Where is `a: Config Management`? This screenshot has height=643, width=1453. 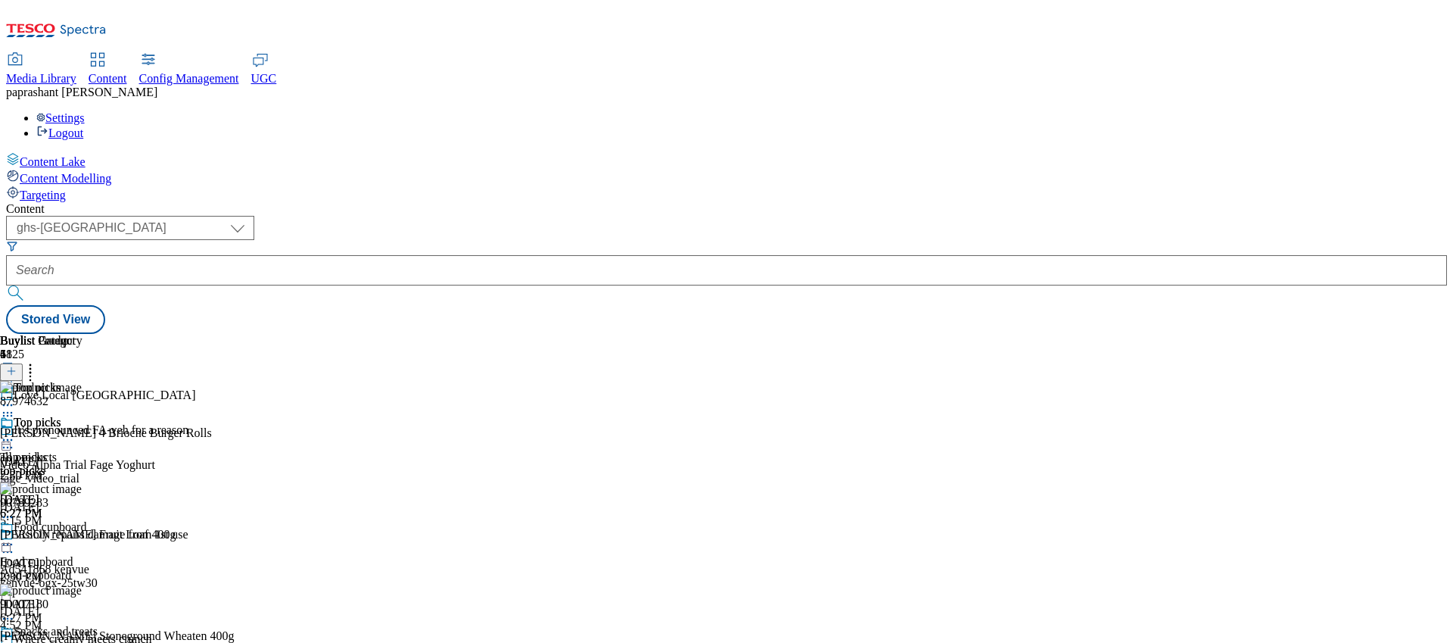 a: Config Management is located at coordinates (189, 70).